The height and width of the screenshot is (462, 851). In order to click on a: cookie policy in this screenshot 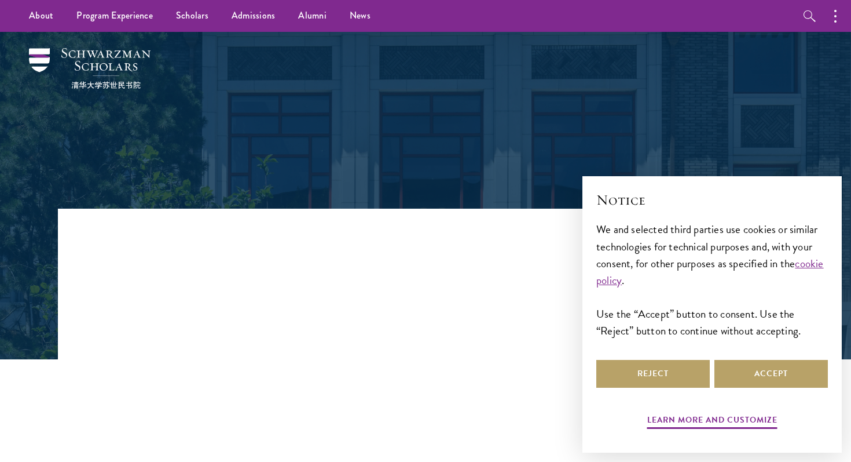, I will do `click(710, 272)`.